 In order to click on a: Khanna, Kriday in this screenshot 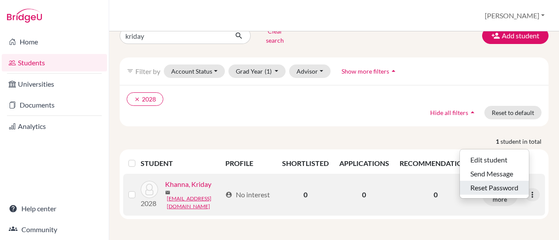, I will do `click(188, 185)`.